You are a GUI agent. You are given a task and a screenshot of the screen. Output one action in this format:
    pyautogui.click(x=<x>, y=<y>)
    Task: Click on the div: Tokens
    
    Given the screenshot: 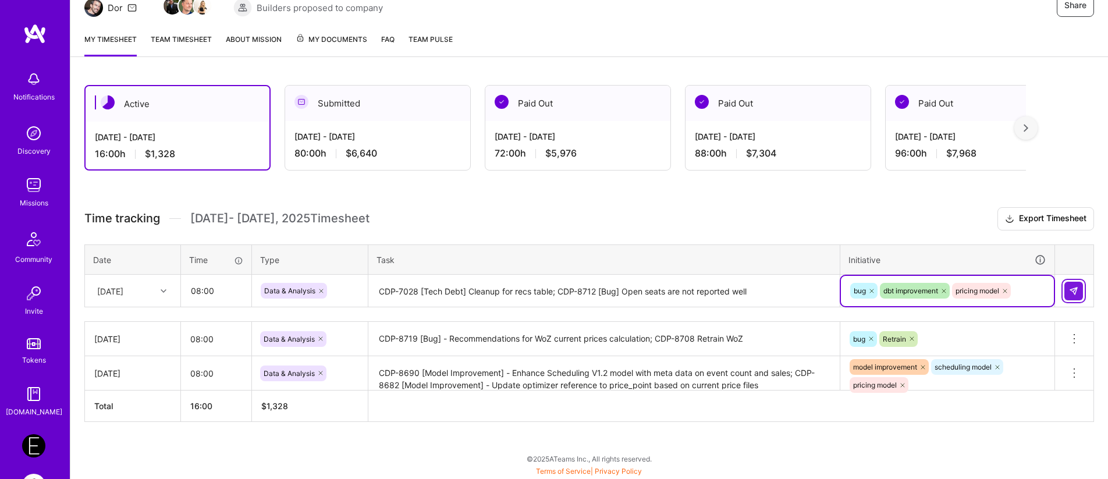 What is the action you would take?
    pyautogui.click(x=34, y=360)
    